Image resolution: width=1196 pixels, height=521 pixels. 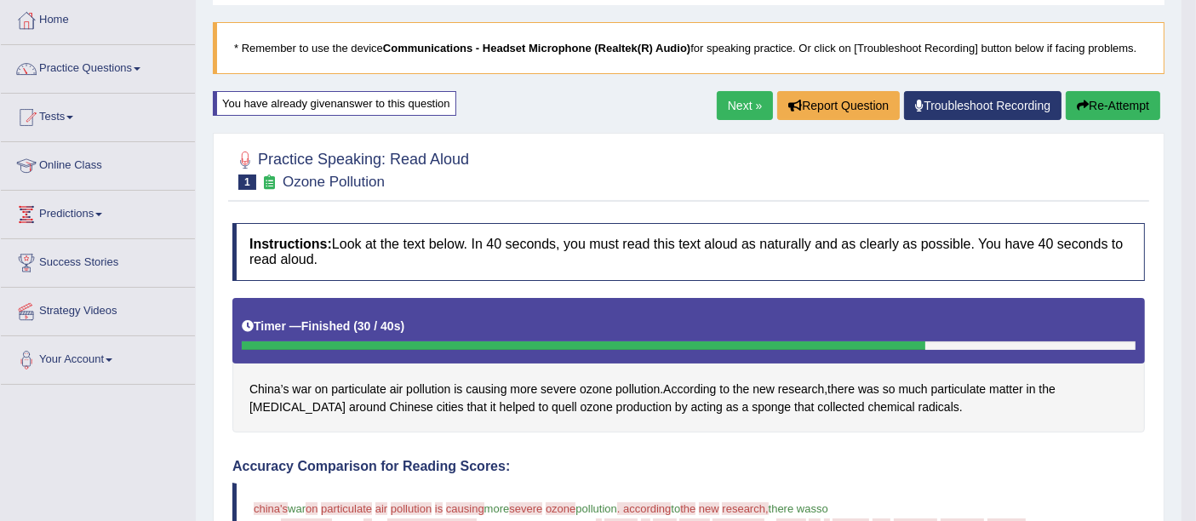 What do you see at coordinates (271, 508) in the screenshot?
I see `span: china's` at bounding box center [271, 508].